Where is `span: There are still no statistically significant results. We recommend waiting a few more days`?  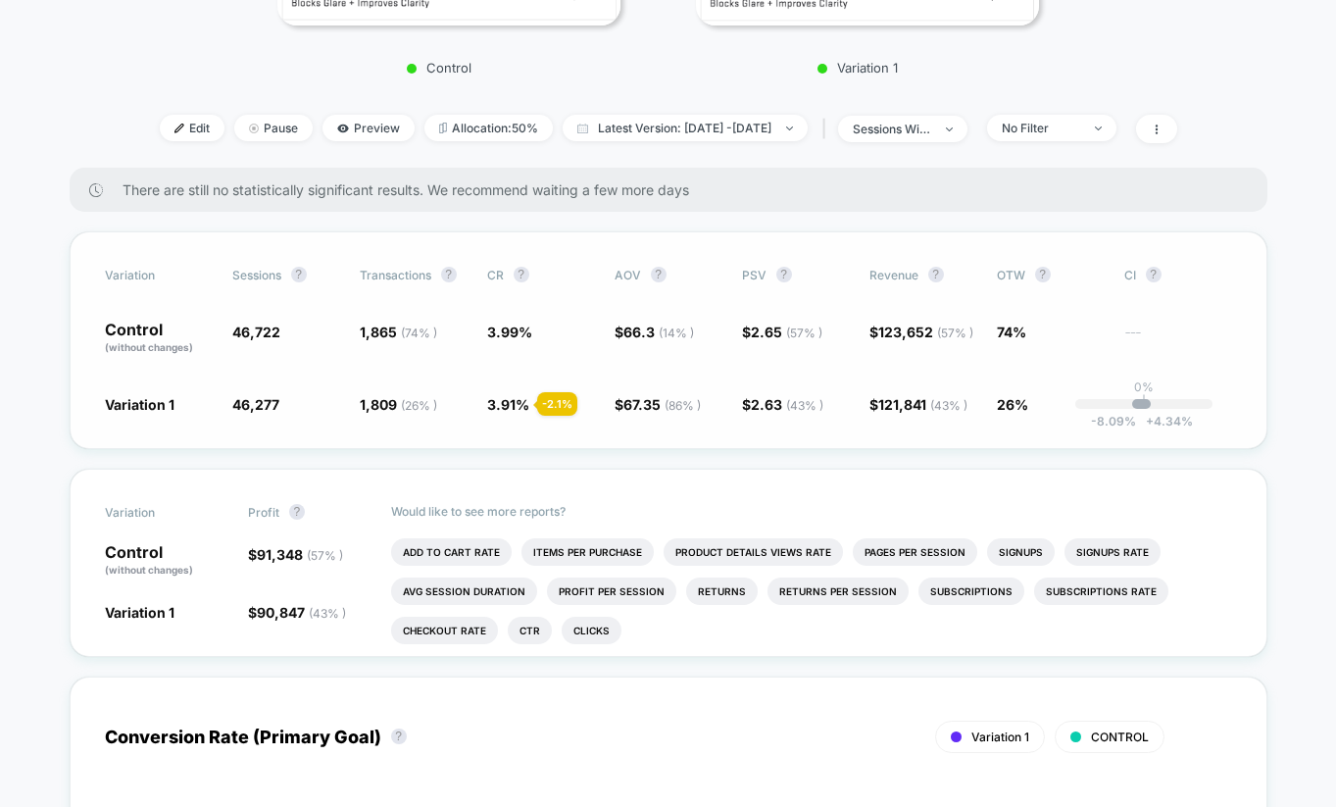
span: There are still no statistically significant results. We recommend waiting a few more days is located at coordinates (675, 189).